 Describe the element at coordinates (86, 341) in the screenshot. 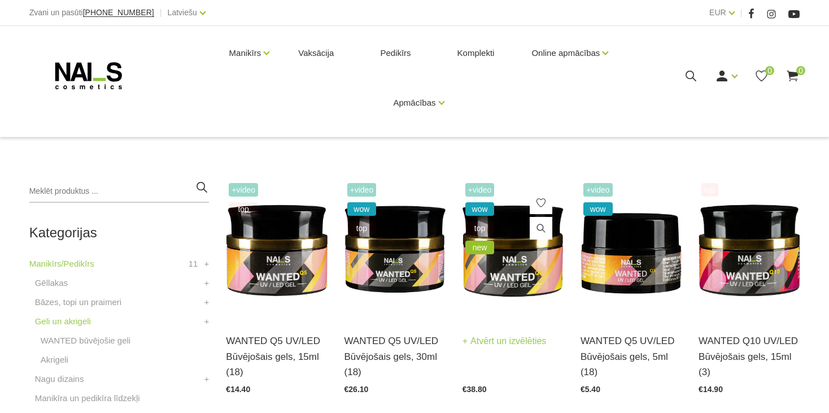

I see `a: WANTED būvējošie geli` at that location.